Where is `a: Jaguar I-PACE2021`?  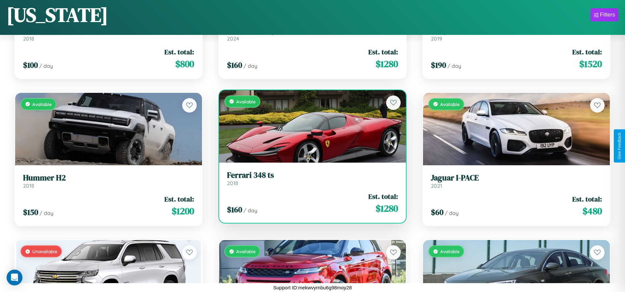
a: Jaguar I-PACE2021 is located at coordinates (516, 181).